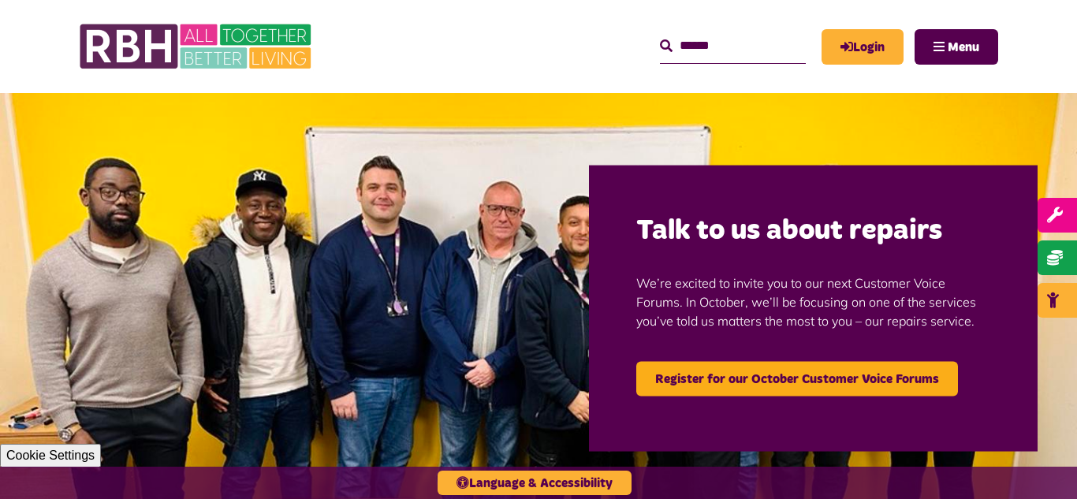 The height and width of the screenshot is (499, 1077). Describe the element at coordinates (197, 47) in the screenshot. I see `img: RBH` at that location.